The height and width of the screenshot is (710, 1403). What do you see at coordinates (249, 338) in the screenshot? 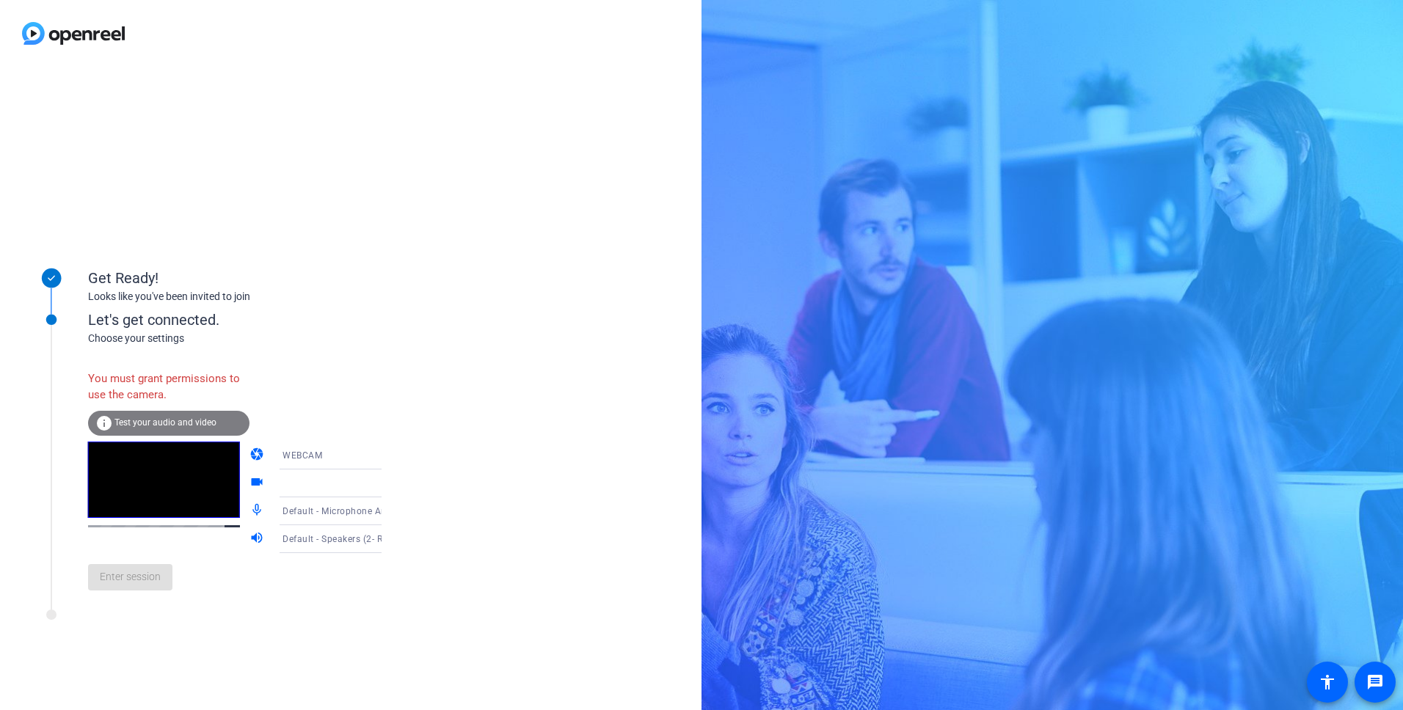
I see `div: Choose your settings` at bounding box center [249, 338].